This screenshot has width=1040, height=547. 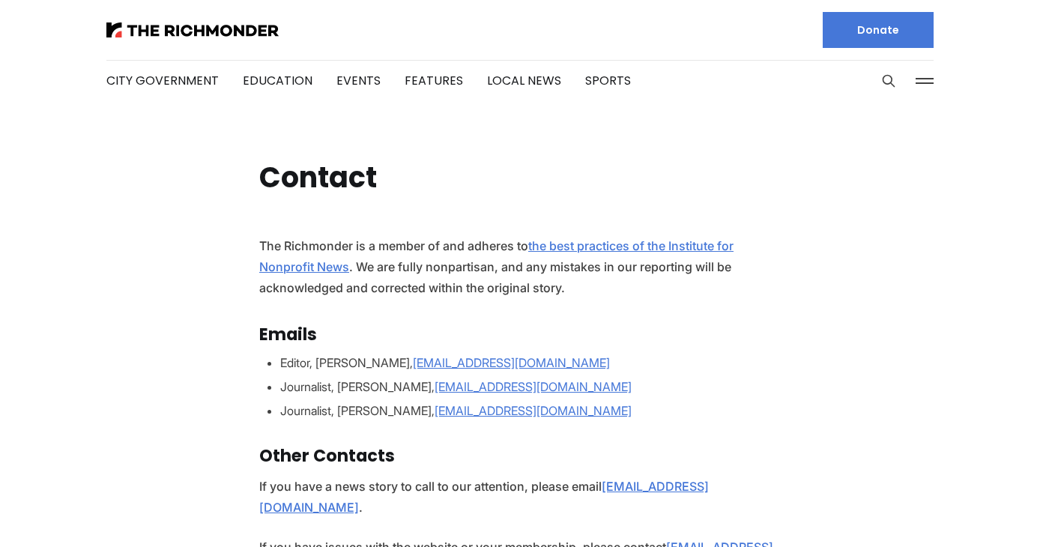 I want to click on p: If you have a news story to call to our attention, please email ., so click(x=520, y=497).